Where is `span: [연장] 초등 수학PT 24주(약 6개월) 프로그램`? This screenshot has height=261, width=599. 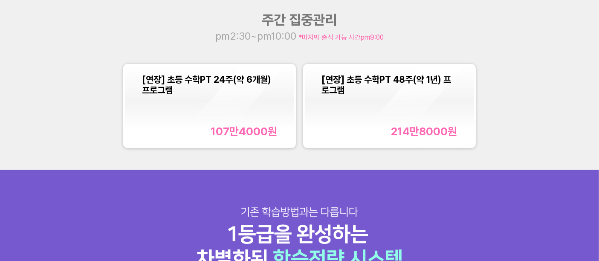 span: [연장] 초등 수학PT 24주(약 6개월) 프로그램 is located at coordinates (206, 85).